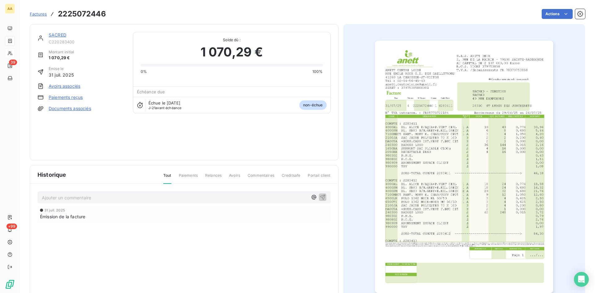 Image resolution: width=595 pixels, height=293 pixels. Describe the element at coordinates (38, 14) in the screenshot. I see `a: Factures` at that location.